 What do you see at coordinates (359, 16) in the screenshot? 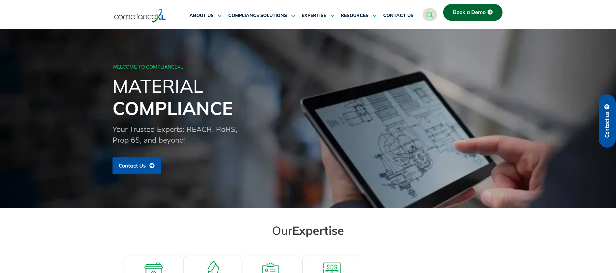
I see `a: RESOURCES` at bounding box center [359, 16].